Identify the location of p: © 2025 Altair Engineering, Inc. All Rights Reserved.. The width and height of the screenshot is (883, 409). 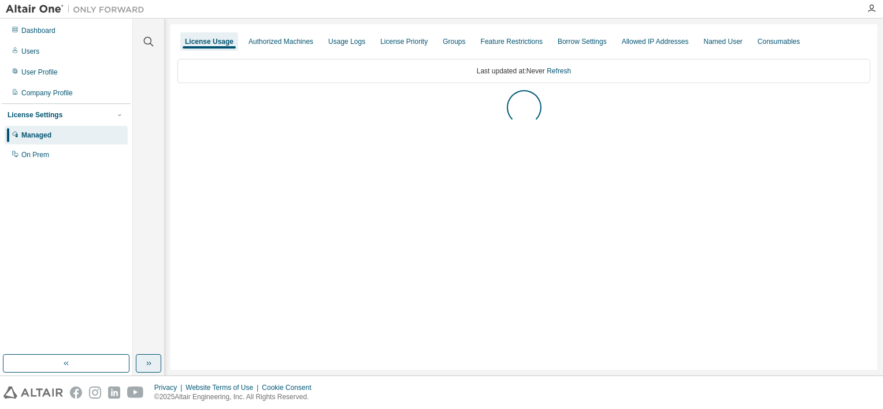
(236, 397).